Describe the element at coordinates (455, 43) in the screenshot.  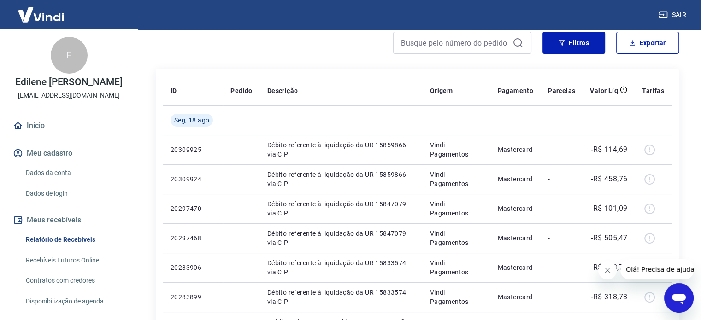
I see `input: Busque pelo número do pedido` at that location.